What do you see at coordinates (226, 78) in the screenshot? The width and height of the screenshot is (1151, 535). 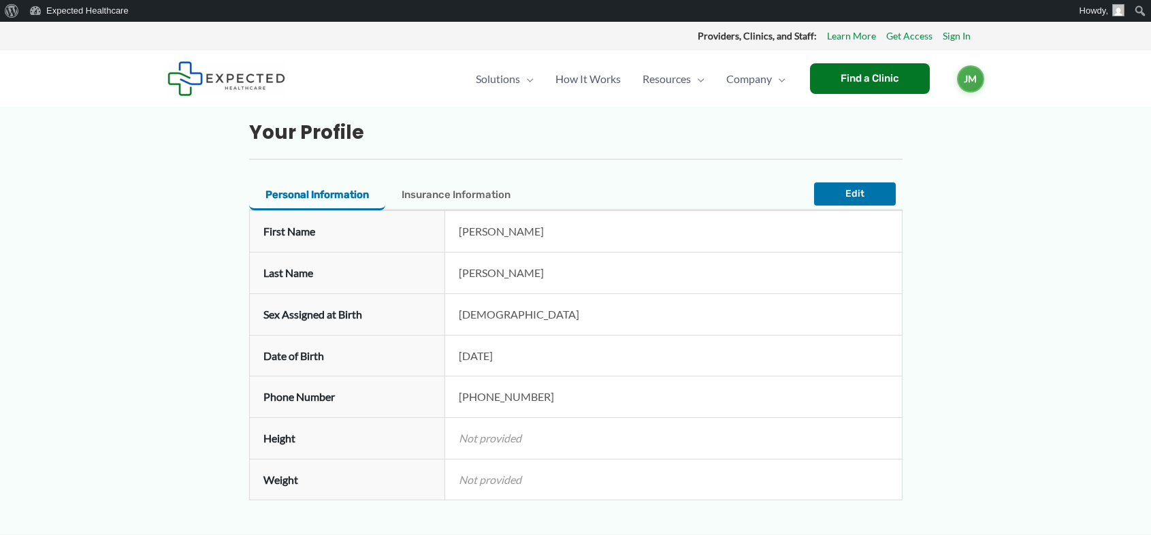 I see `img: Expected Healthcare Logo - side, dark font, small` at bounding box center [226, 78].